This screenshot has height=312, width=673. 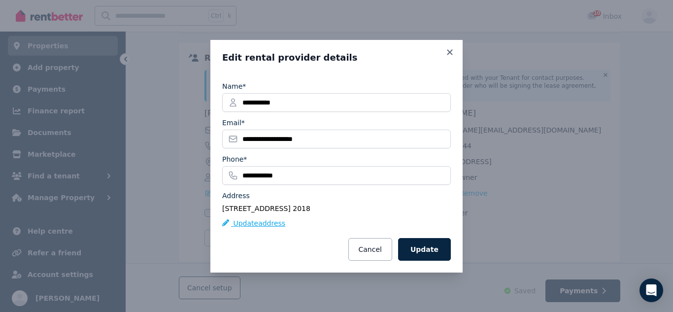 What do you see at coordinates (234, 86) in the screenshot?
I see `label: Name*` at bounding box center [234, 86].